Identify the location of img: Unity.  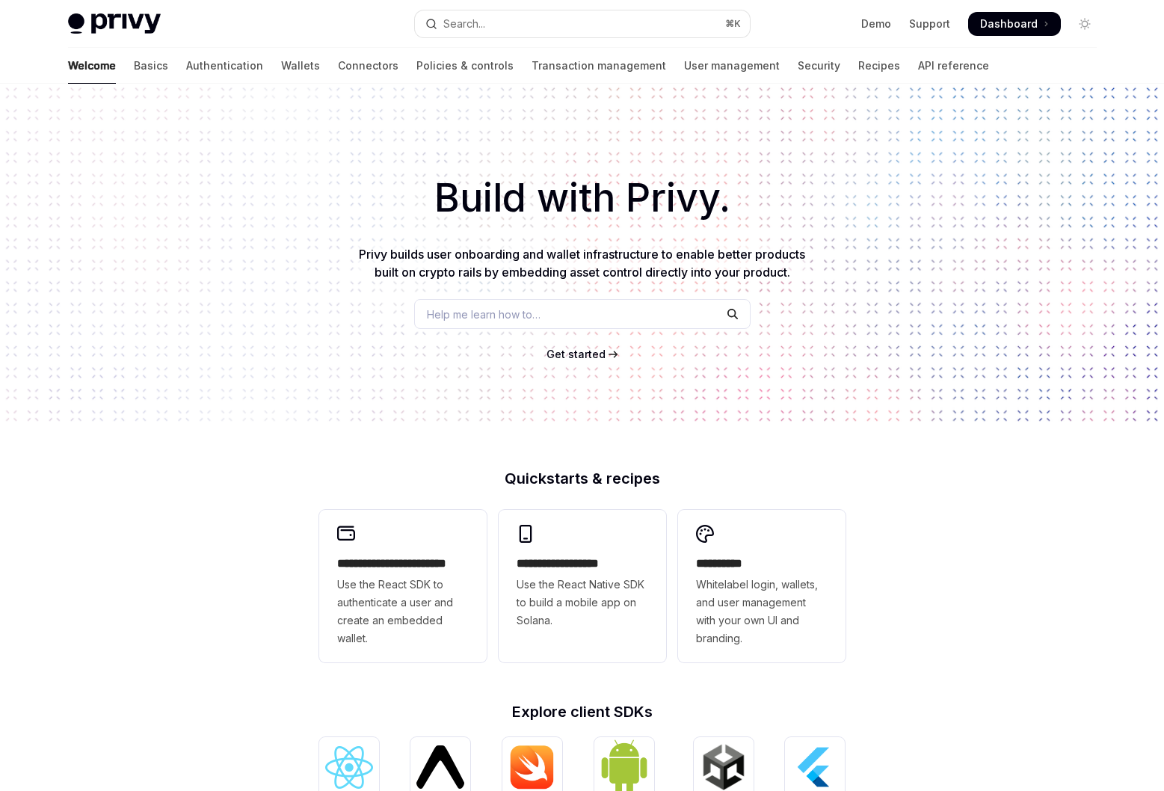
(724, 767).